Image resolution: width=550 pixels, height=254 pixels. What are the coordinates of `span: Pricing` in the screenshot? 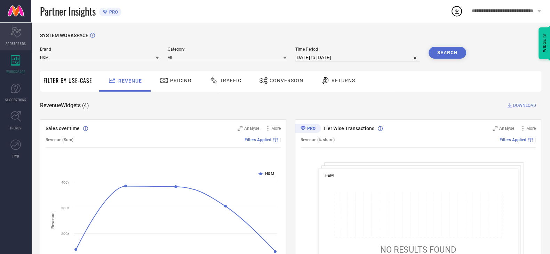 It's located at (181, 81).